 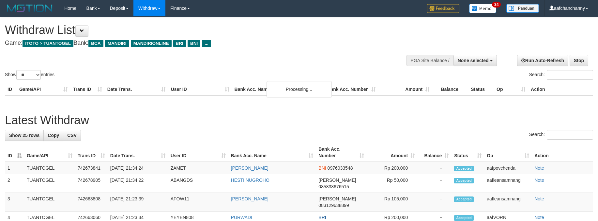 What do you see at coordinates (198, 168) in the screenshot?
I see `td: ZAMET` at bounding box center [198, 168].